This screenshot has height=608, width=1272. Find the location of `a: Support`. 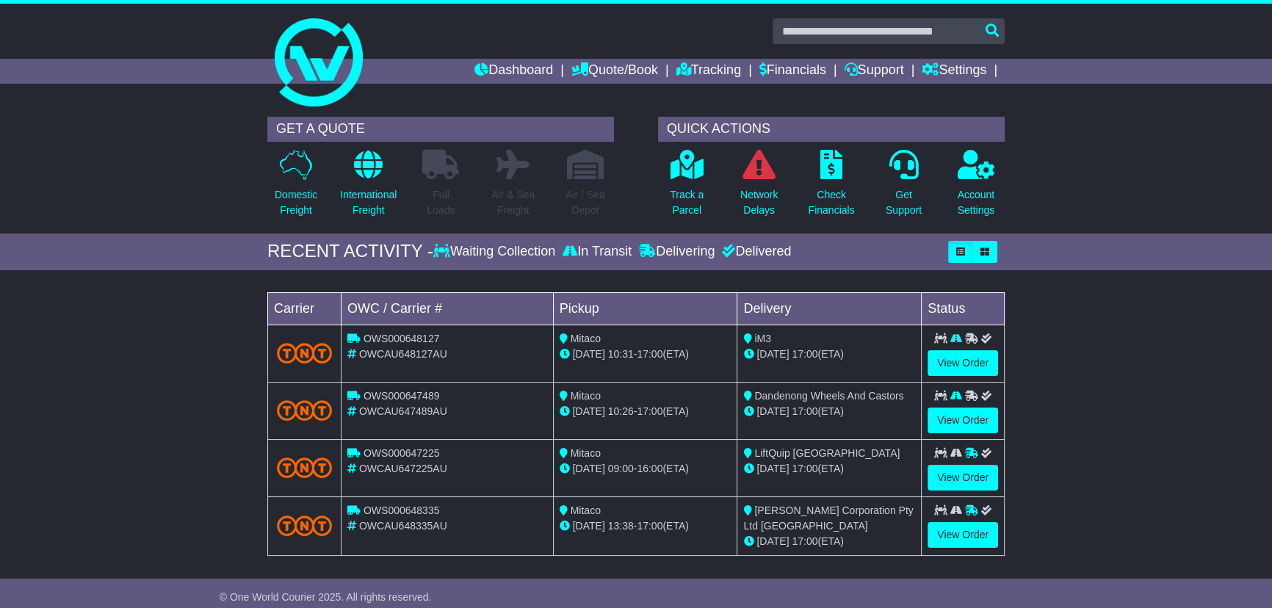

a: Support is located at coordinates (874, 71).